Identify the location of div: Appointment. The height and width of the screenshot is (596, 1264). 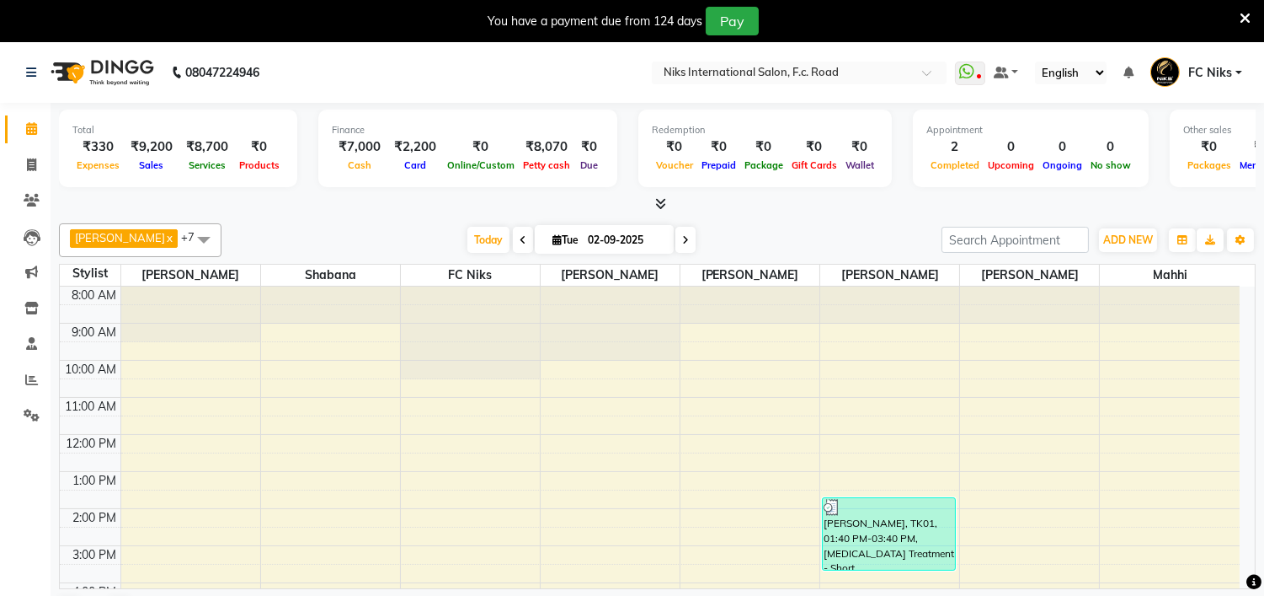
(1031, 130).